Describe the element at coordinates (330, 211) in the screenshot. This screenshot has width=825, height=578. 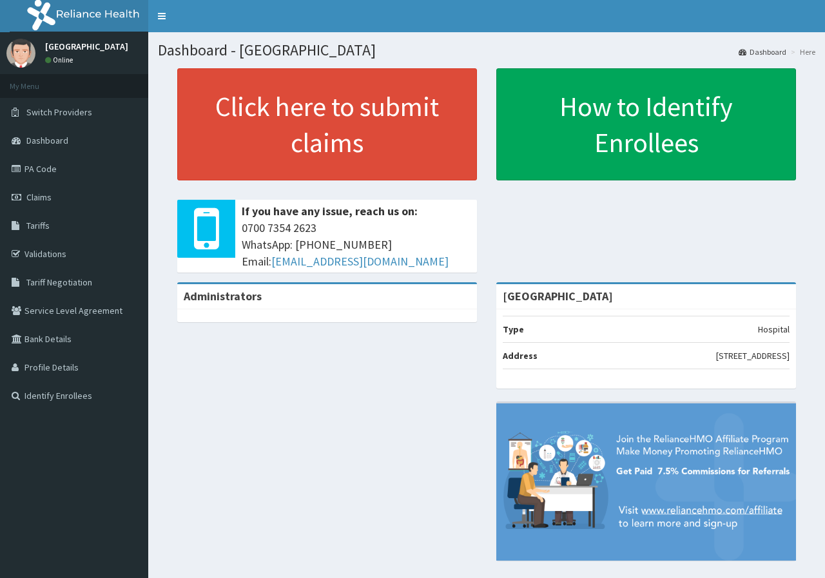
I see `b: If you have any issue, reach us on:` at that location.